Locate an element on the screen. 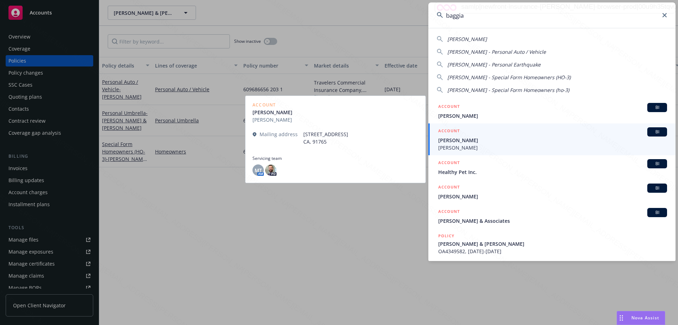  button: Nova Assist is located at coordinates (641, 317).